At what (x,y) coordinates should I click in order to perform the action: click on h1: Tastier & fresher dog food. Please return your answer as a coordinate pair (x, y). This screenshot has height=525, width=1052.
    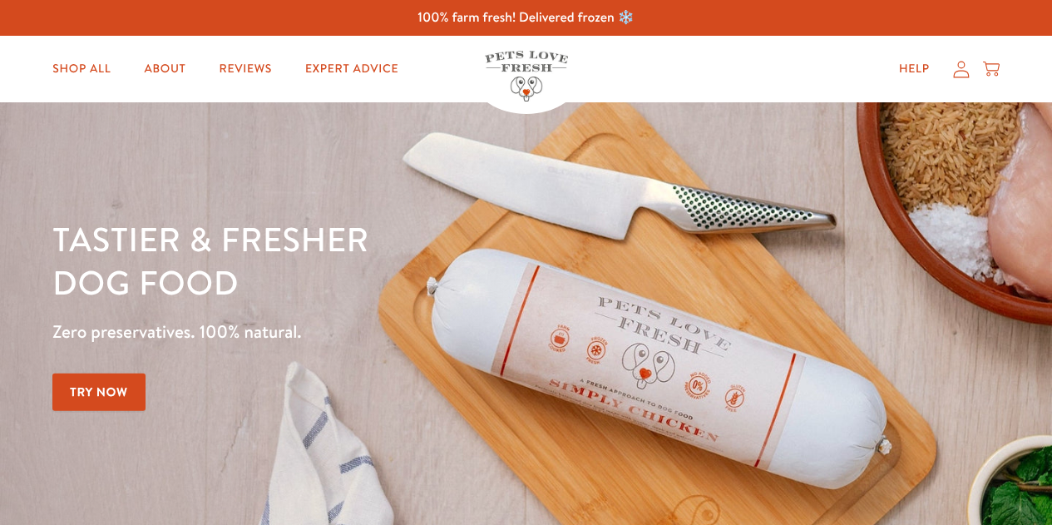
    Looking at the image, I should click on (367, 260).